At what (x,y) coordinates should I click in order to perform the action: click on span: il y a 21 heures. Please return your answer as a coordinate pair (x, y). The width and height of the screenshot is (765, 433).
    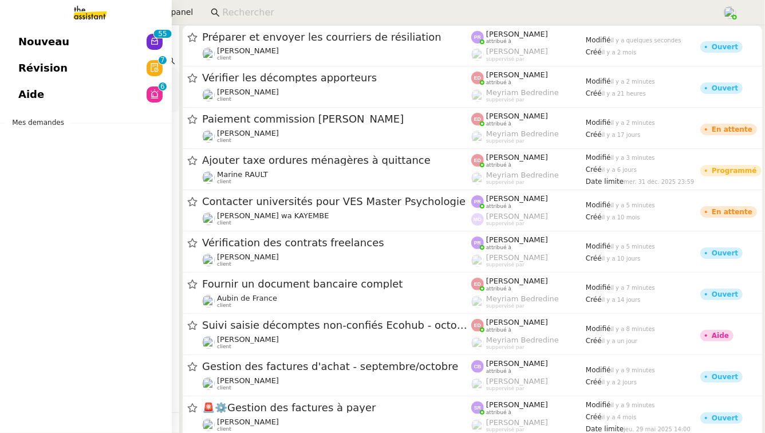
    Looking at the image, I should click on (623, 93).